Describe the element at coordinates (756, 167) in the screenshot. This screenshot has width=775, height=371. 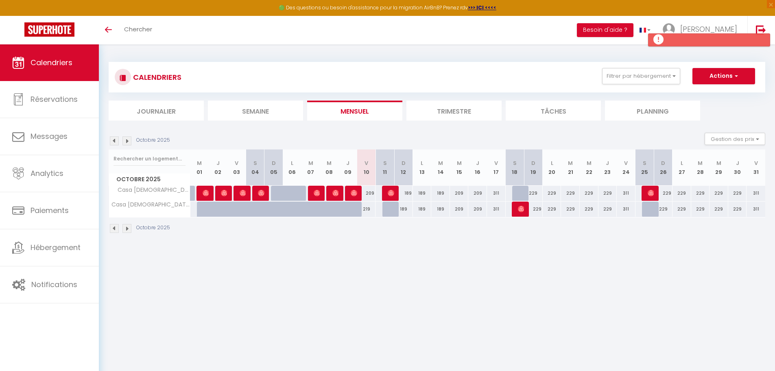
I see `th: 31` at that location.